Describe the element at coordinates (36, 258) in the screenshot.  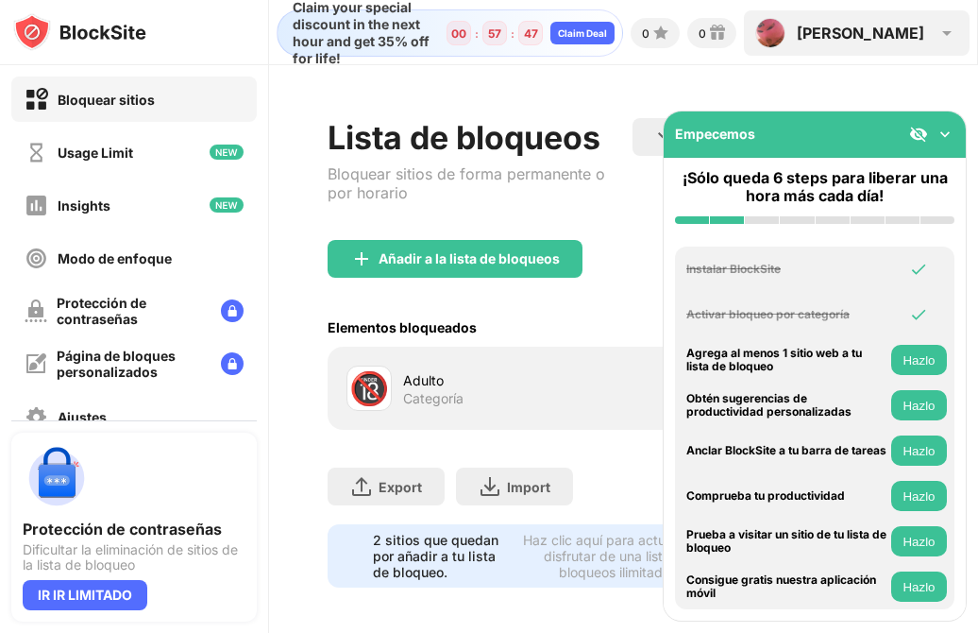
I see `img: focus-off.svg` at that location.